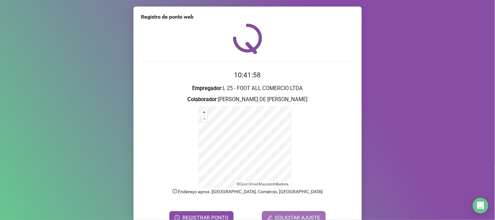  Describe the element at coordinates (175, 191) in the screenshot. I see `span: info-circle` at that location.